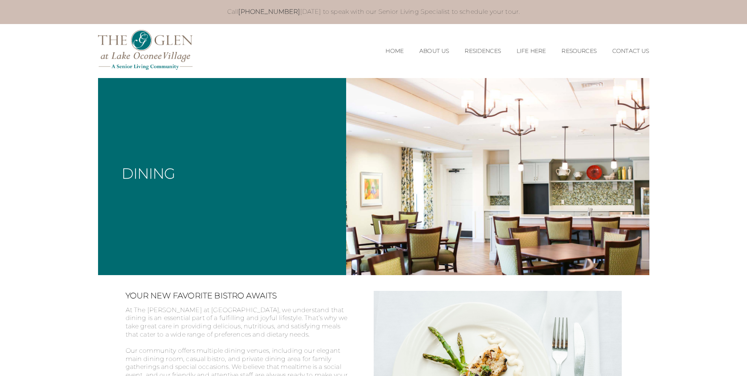 This screenshot has height=376, width=747. I want to click on a: About Us, so click(434, 51).